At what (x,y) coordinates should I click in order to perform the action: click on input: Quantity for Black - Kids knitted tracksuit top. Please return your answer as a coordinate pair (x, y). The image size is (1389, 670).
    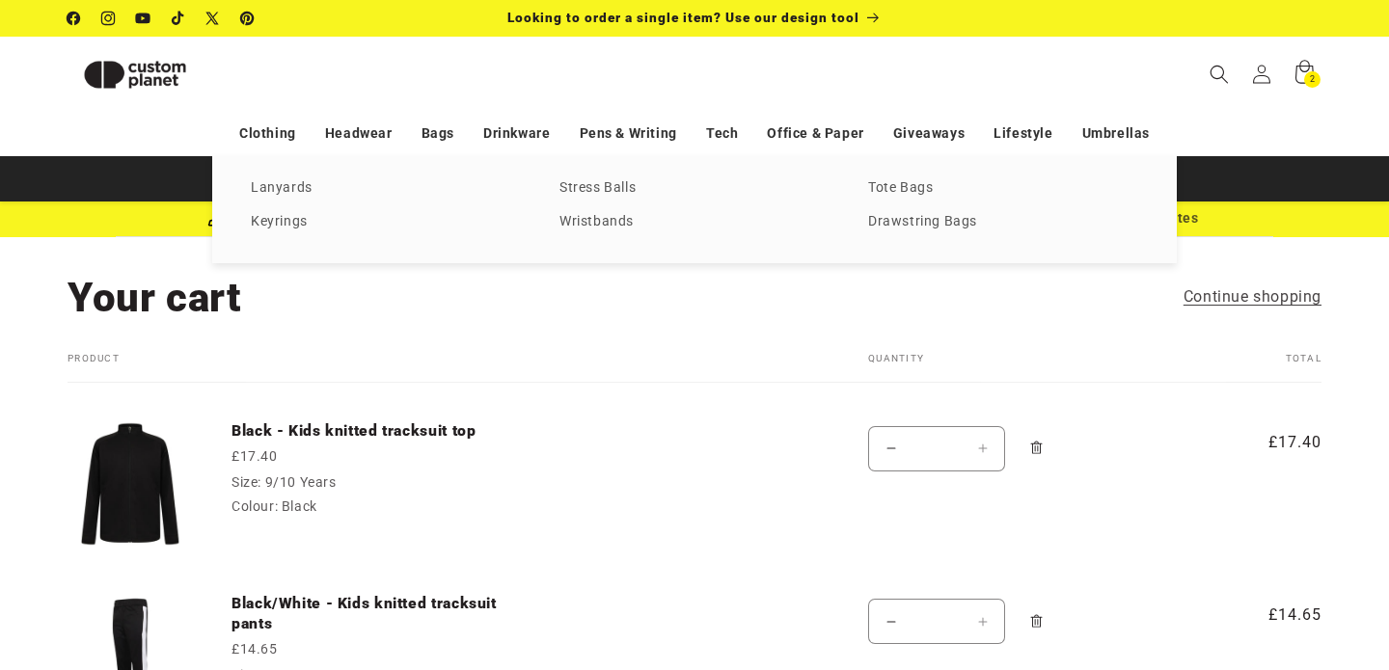
    Looking at the image, I should click on (936, 448).